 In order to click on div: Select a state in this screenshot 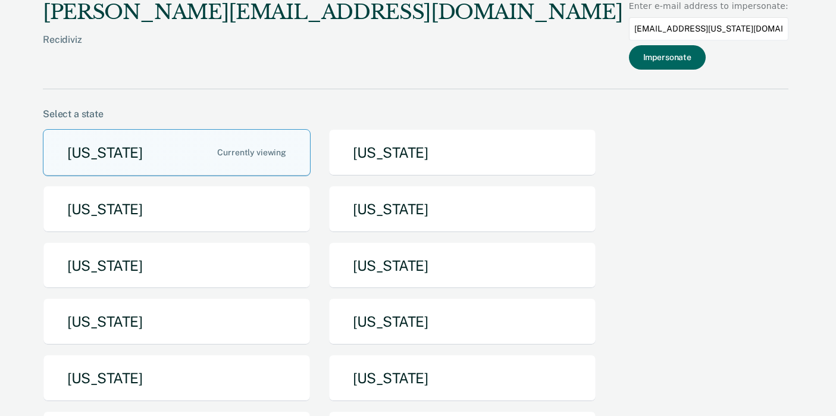, I will do `click(415, 114)`.